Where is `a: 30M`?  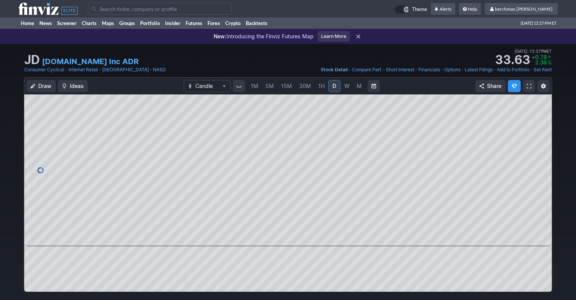 a: 30M is located at coordinates (305, 86).